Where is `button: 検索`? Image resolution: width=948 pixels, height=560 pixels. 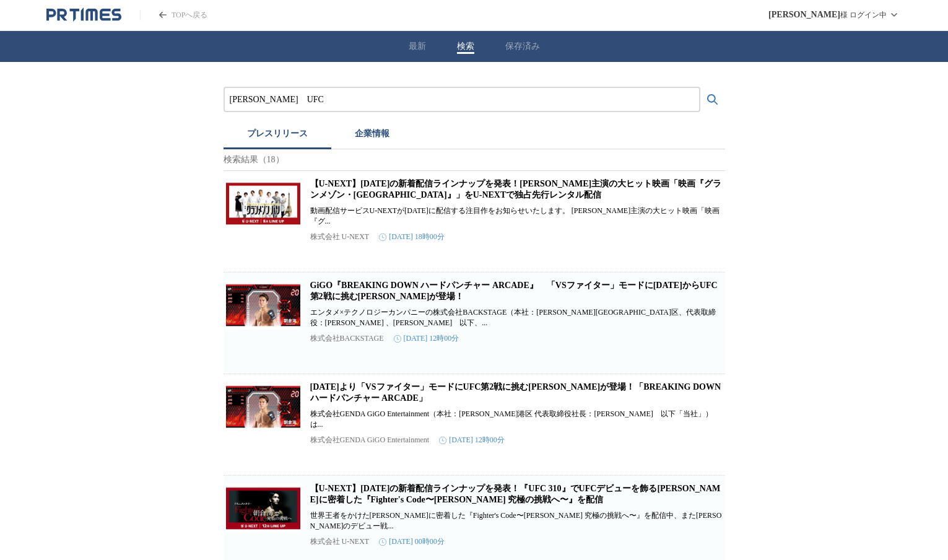
button: 検索 is located at coordinates (466, 46).